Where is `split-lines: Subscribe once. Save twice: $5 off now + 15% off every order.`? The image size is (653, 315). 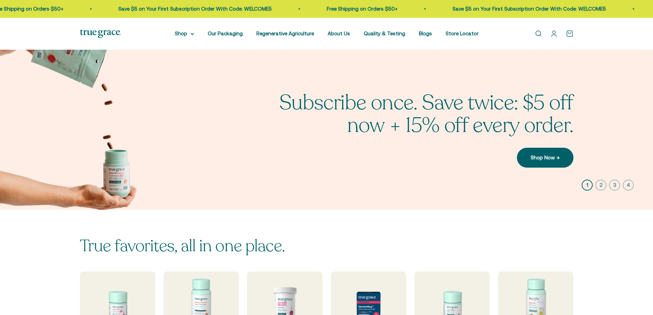 split-lines: Subscribe once. Save twice: $5 off now + 15% off every order. is located at coordinates (427, 114).